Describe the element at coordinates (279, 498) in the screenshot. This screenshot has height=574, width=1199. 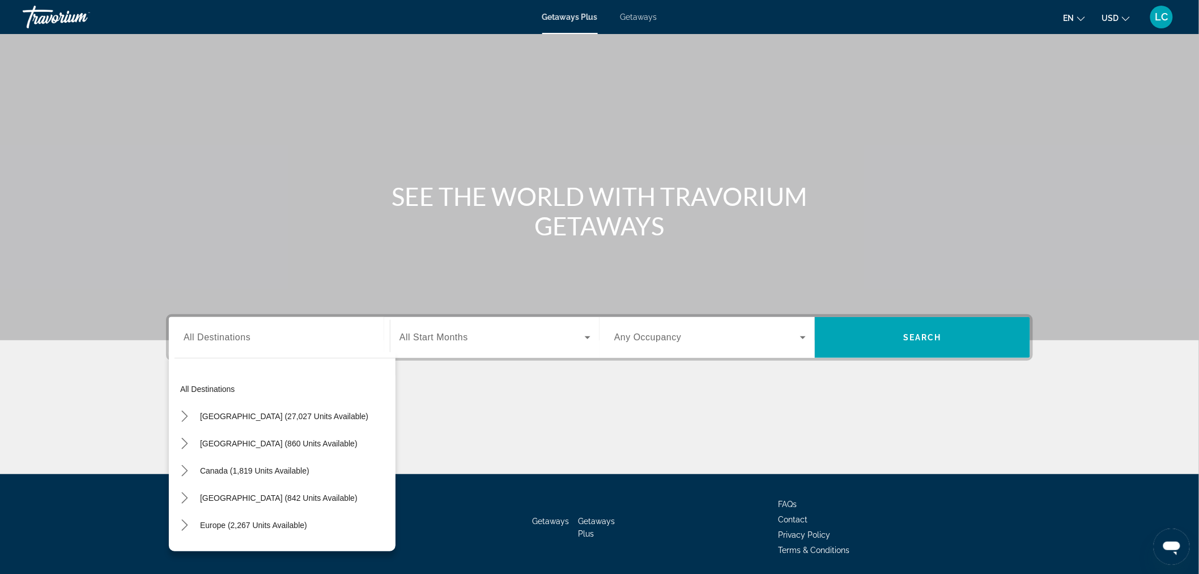
I see `button: Select destination: Caribbean & Atlantic Islands (842 units available)` at that location.